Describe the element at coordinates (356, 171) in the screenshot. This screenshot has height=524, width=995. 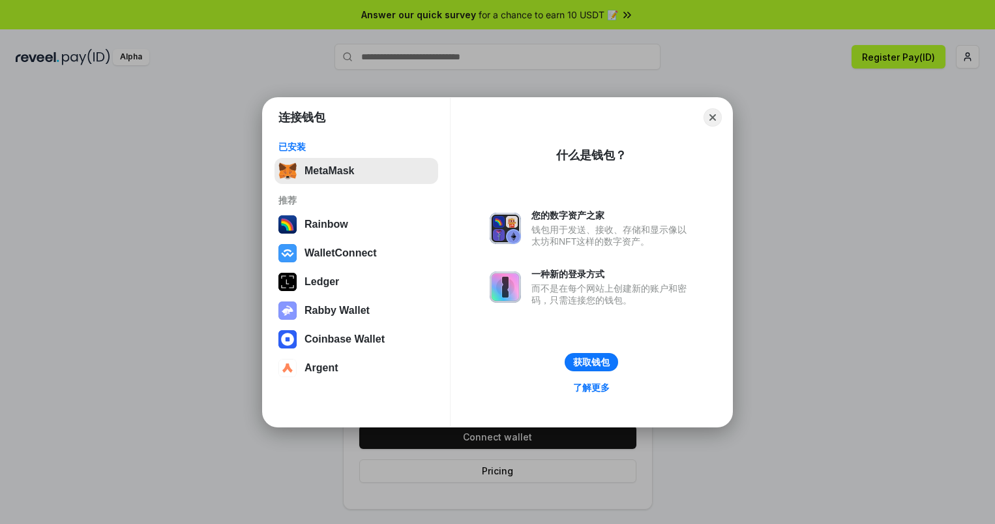
I see `button: MetaMask` at that location.